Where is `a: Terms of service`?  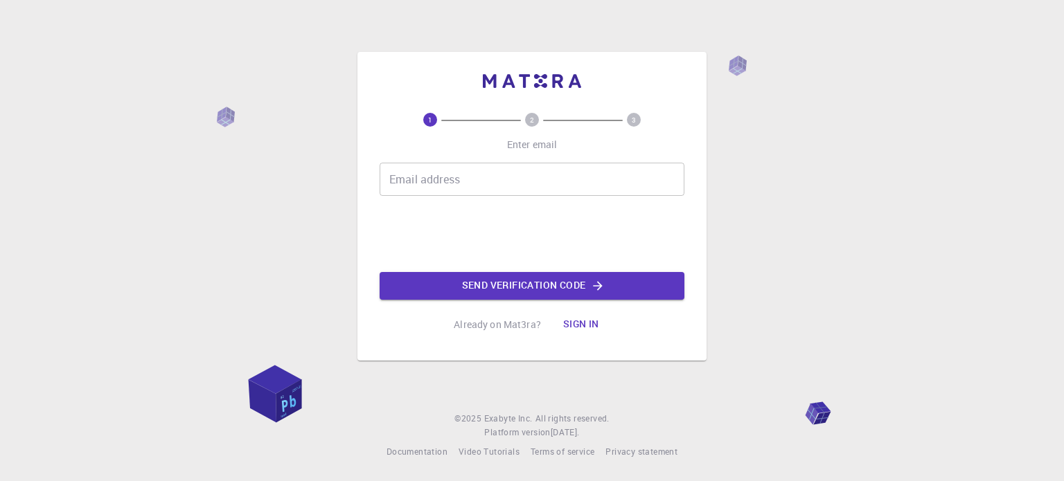 a: Terms of service is located at coordinates (562, 452).